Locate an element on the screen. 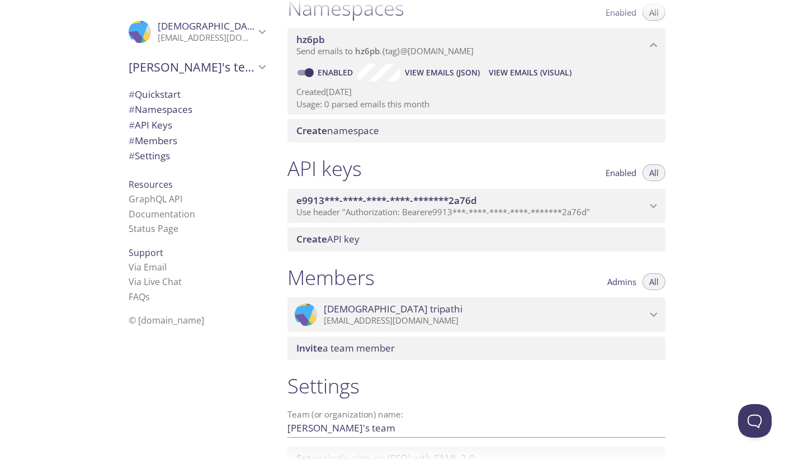 Image resolution: width=794 pixels, height=460 pixels. span: Invite is located at coordinates (309, 348).